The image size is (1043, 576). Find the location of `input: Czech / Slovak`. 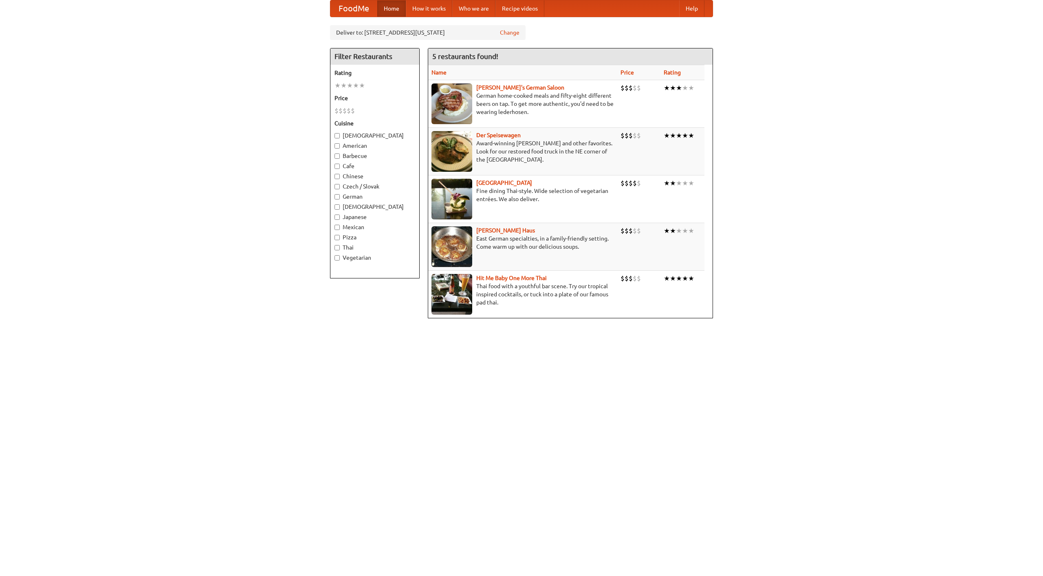

input: Czech / Slovak is located at coordinates (337, 187).